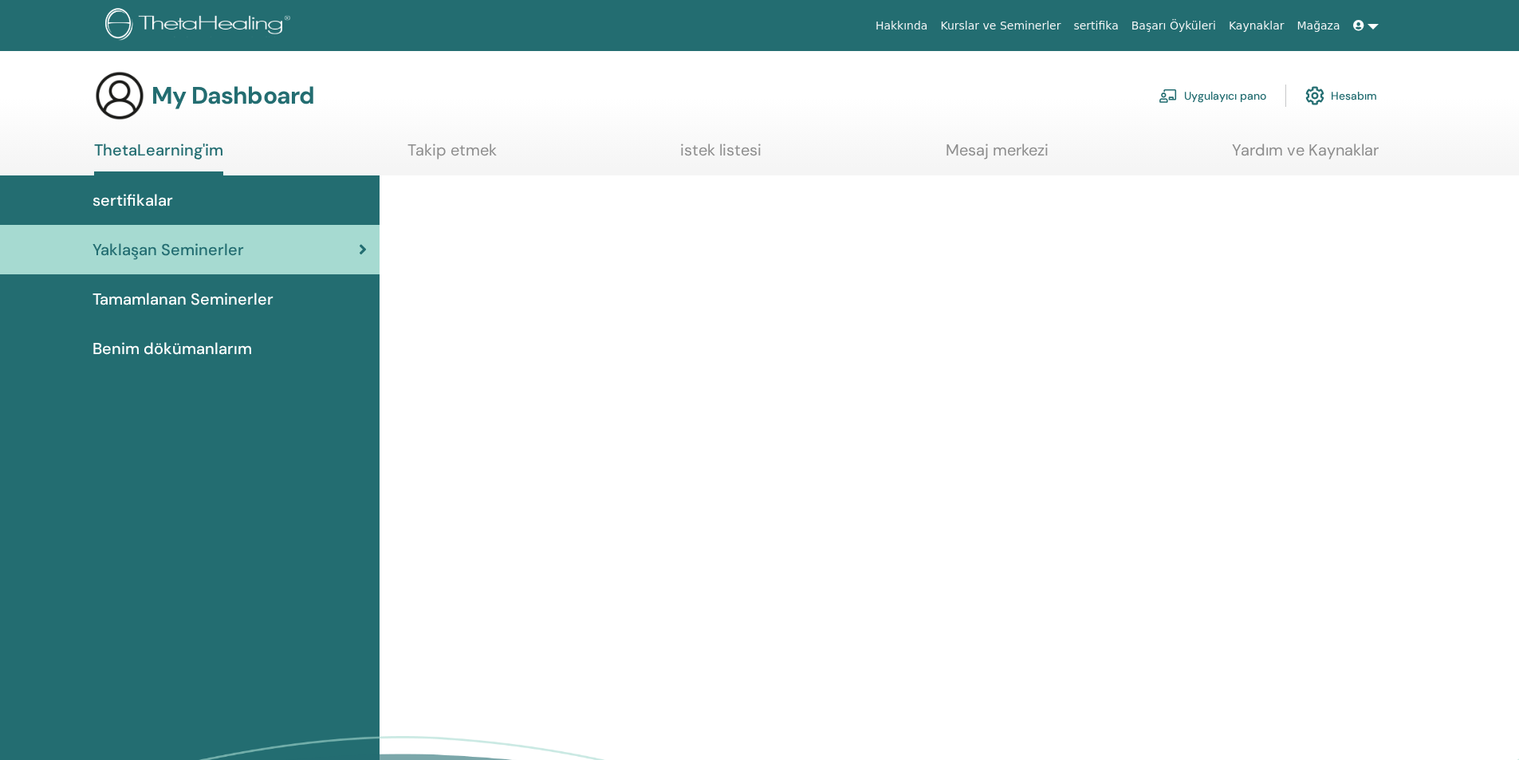  Describe the element at coordinates (1174, 26) in the screenshot. I see `a: Başarı Öyküleri` at that location.